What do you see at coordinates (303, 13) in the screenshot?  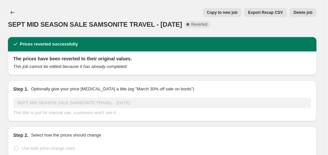 I see `span: Delete job` at bounding box center [303, 13].